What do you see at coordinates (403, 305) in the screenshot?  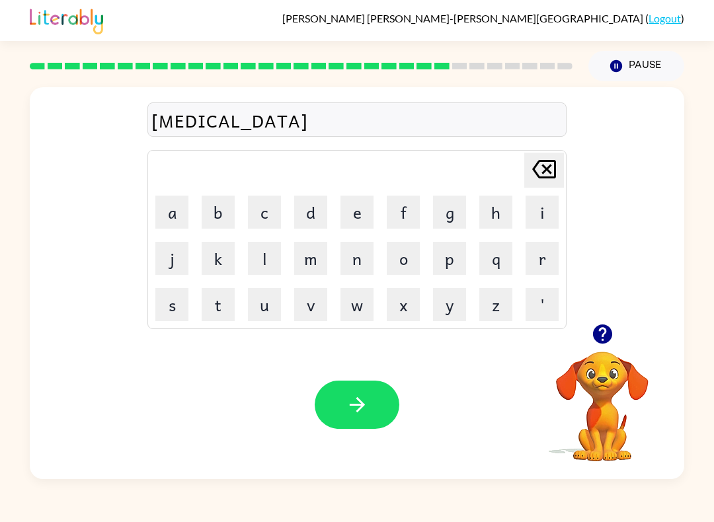 I see `button: x` at bounding box center [403, 305].